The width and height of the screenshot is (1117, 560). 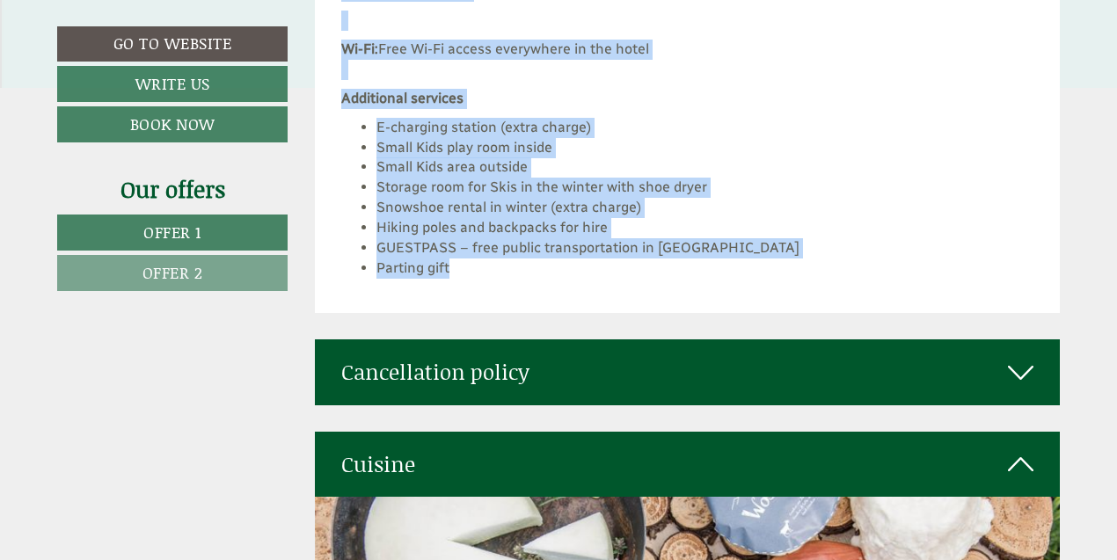 What do you see at coordinates (688, 60) in the screenshot?
I see `p: Free Wi-Fi access everywhere in the hotel` at bounding box center [688, 60].